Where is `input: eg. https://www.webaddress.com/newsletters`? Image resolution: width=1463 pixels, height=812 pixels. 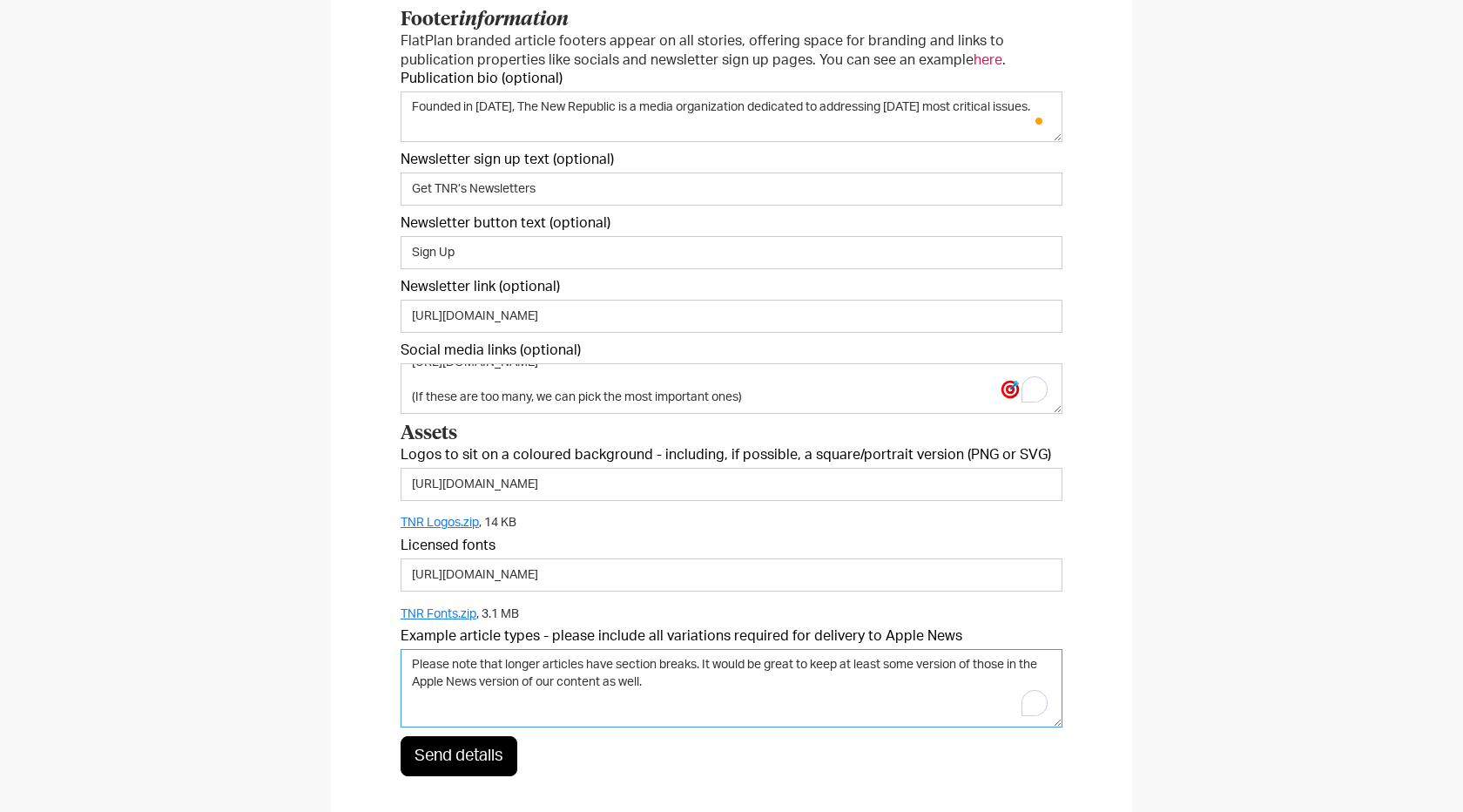 input: eg. https://www.webaddress.com/newsletters is located at coordinates (732, 316).